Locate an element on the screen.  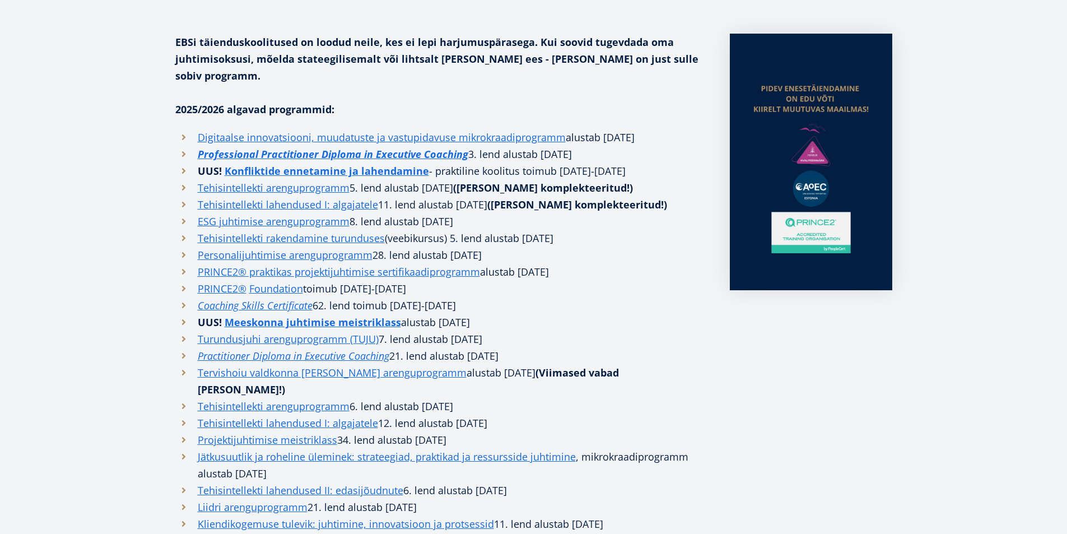
a: PRINCE2® praktikas projektijuhtimise sertifikaadiprogramm is located at coordinates (339, 272).